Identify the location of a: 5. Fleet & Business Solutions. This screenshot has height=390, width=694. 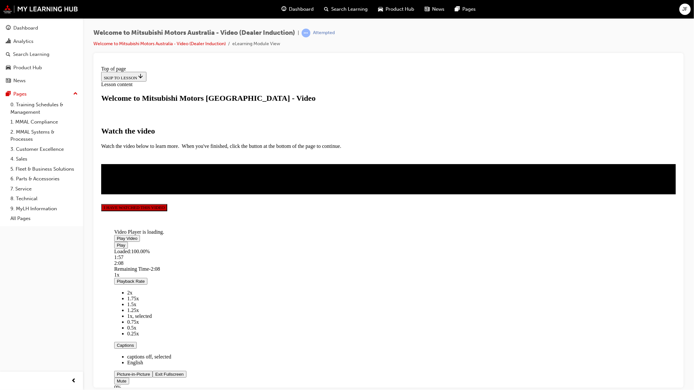
(44, 169).